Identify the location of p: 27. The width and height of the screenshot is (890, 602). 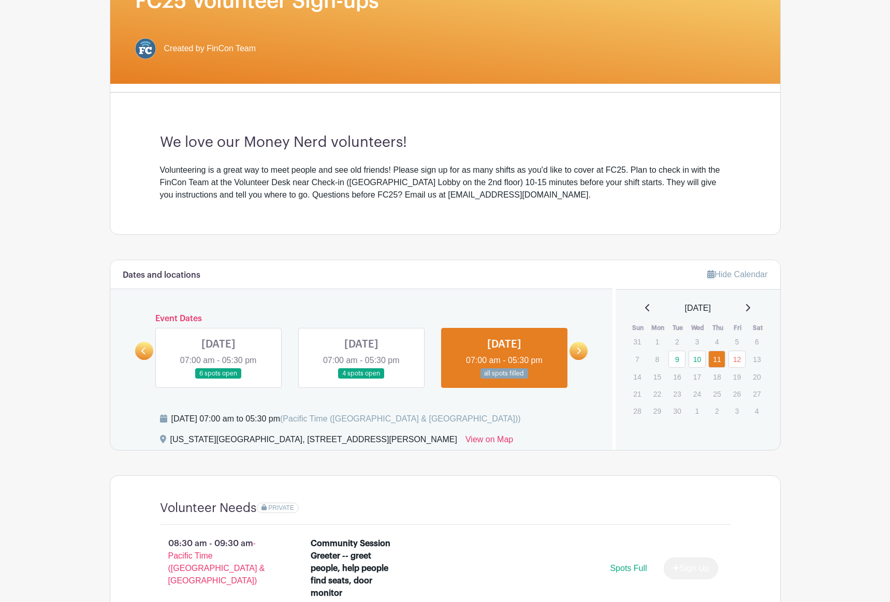
(756, 394).